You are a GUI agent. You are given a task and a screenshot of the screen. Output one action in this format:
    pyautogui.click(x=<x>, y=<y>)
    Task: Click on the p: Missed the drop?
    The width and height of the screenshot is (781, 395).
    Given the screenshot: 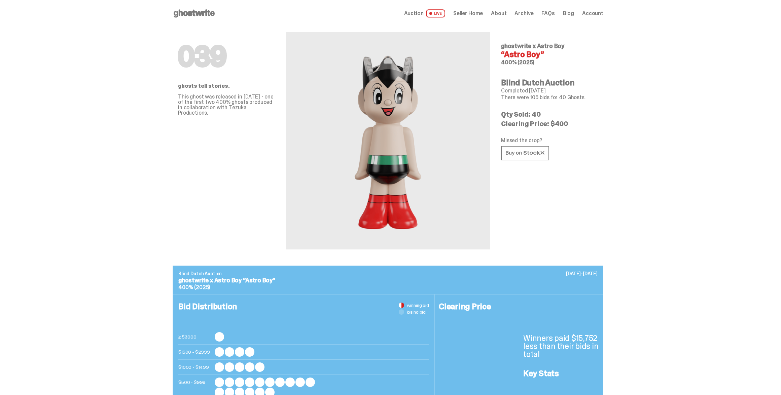 What is the action you would take?
    pyautogui.click(x=549, y=141)
    